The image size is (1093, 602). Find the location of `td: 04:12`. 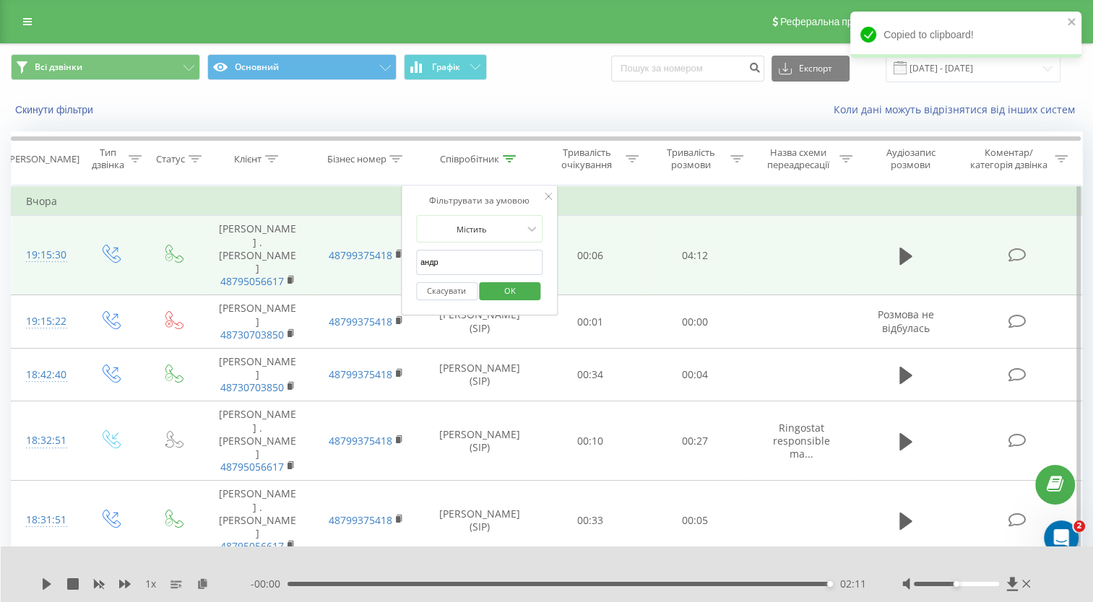

td: 04:12 is located at coordinates (694, 256).